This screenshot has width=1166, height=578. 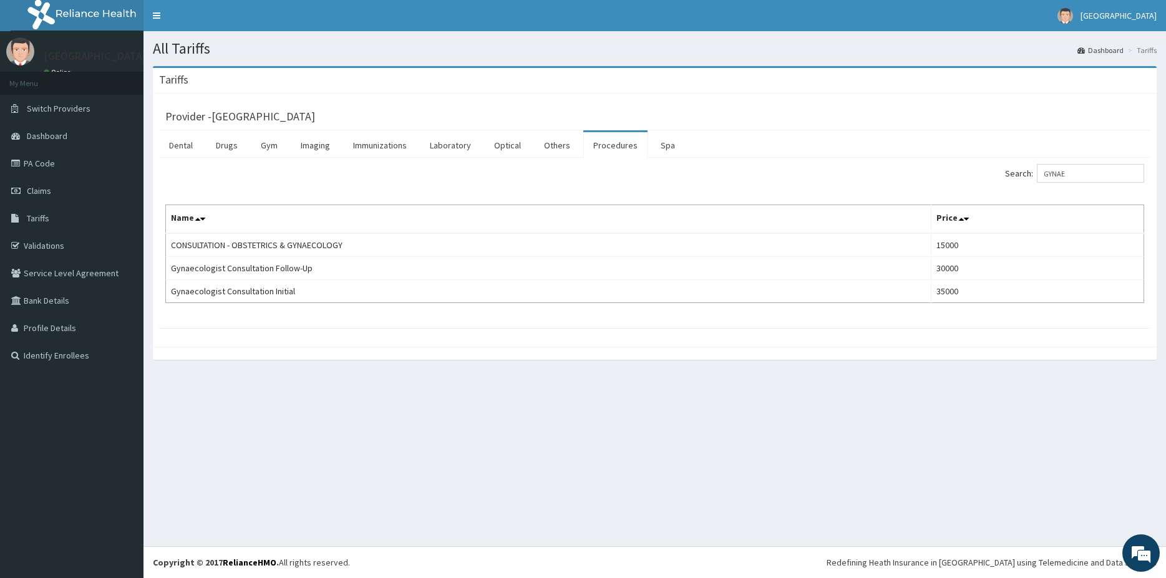 I want to click on li: Tariffs, so click(x=1140, y=50).